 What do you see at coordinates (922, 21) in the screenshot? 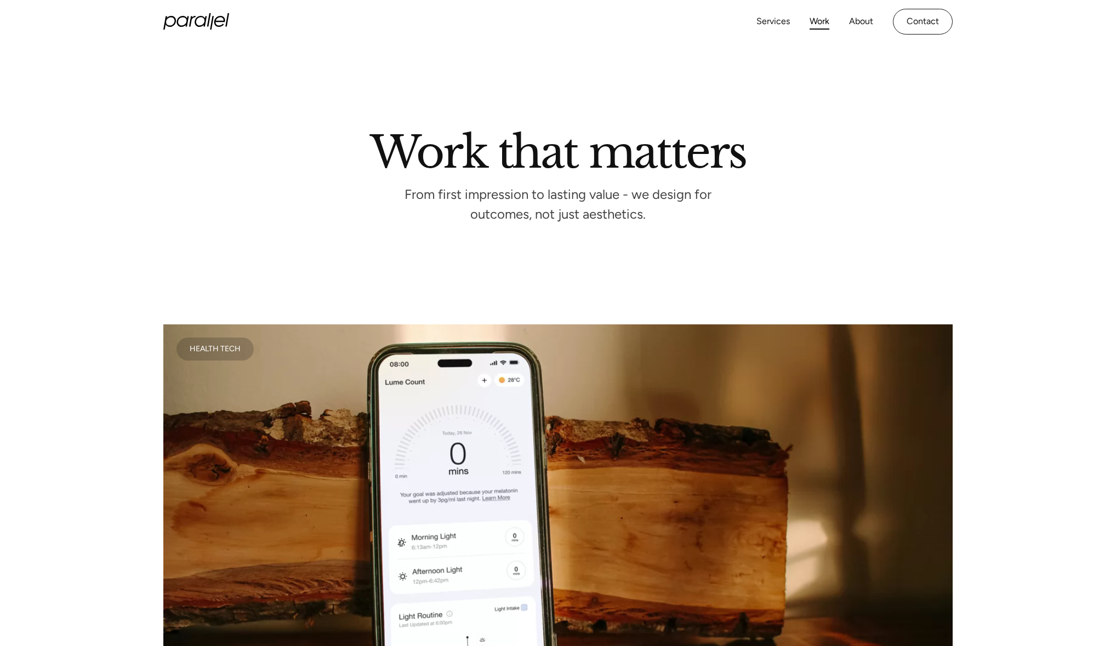
I see `a: Contact` at bounding box center [922, 21].